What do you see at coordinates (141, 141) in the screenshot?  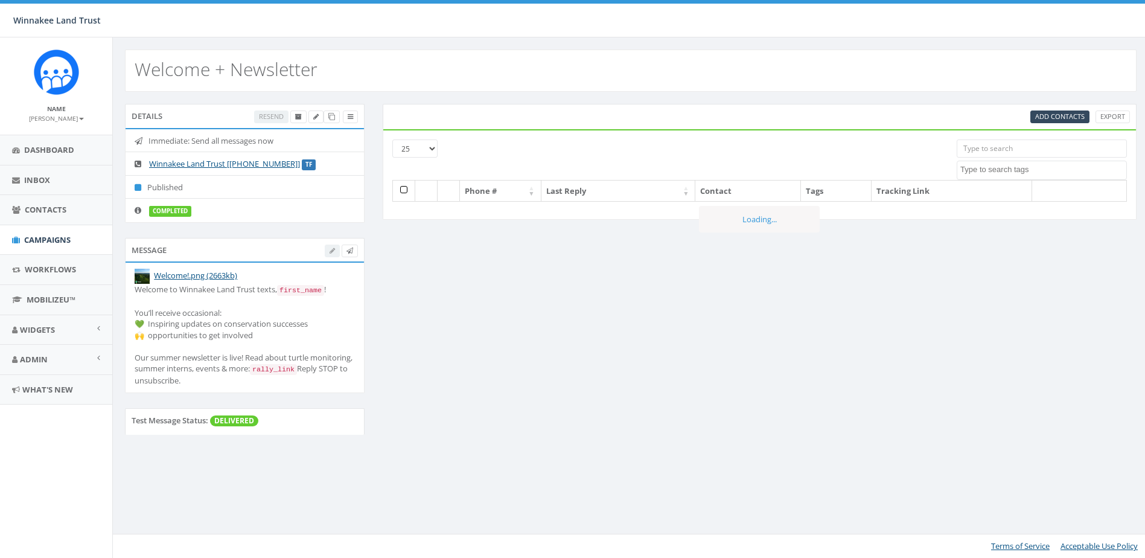 I see `i: Immediate: Send all messages now` at bounding box center [141, 141].